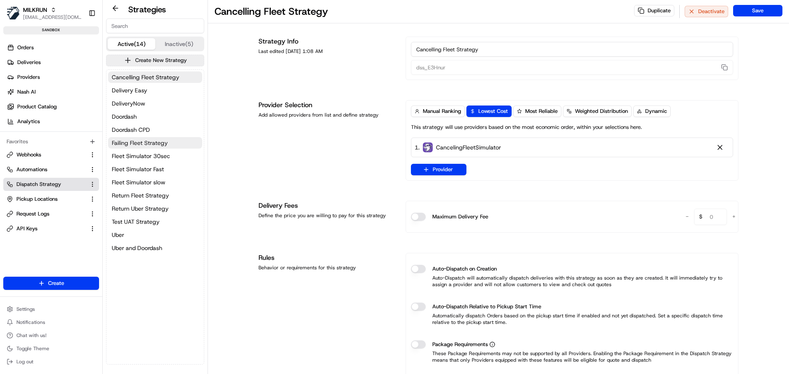 The height and width of the screenshot is (374, 789). What do you see at coordinates (458, 147) in the screenshot?
I see `div: 1 .` at bounding box center [458, 147].